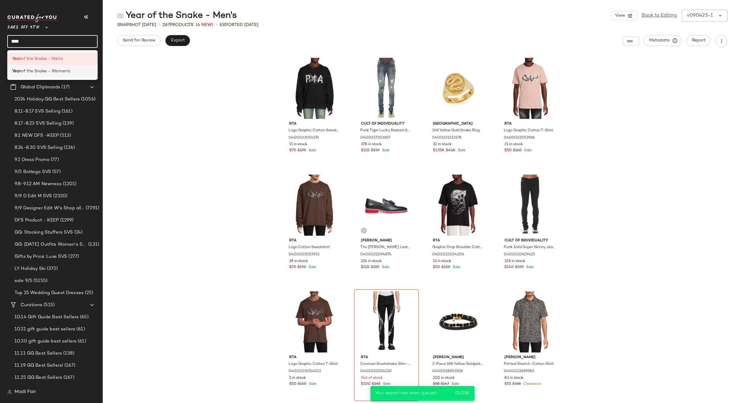 This screenshot has height=403, width=742. What do you see at coordinates (448, 371) in the screenshot?
I see `span: 0400018853558` at bounding box center [448, 371].